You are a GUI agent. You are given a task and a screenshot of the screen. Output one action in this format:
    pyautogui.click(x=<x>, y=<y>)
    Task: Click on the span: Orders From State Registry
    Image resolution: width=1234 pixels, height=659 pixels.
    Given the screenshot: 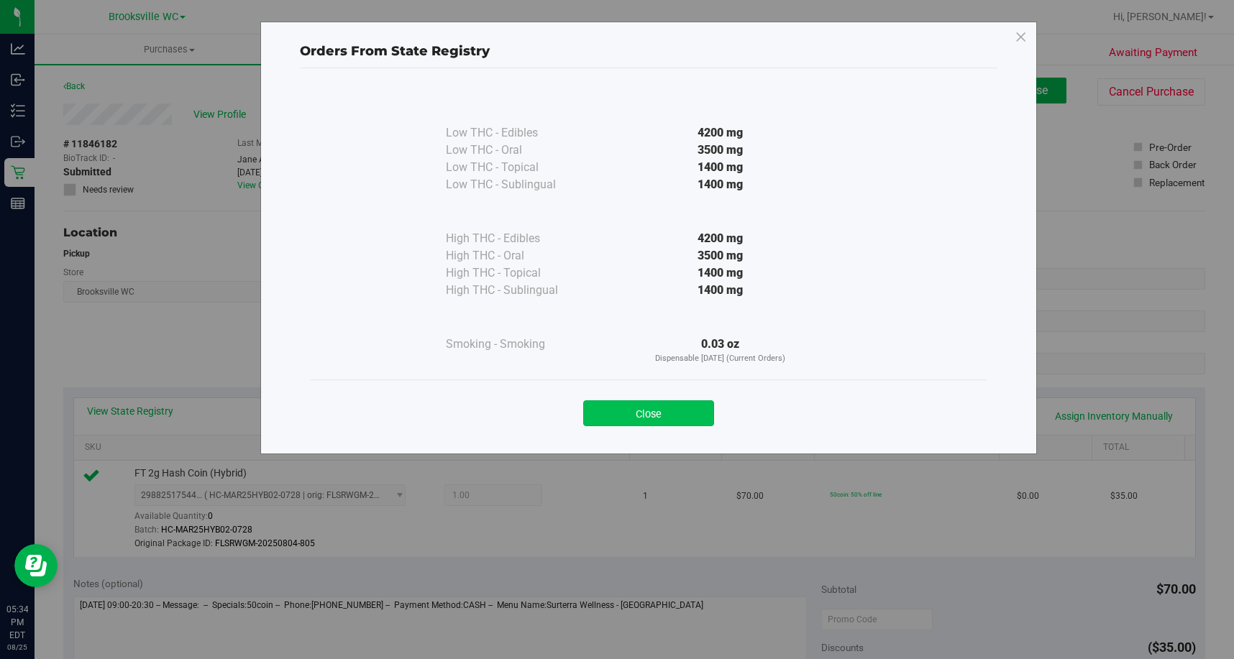 What is the action you would take?
    pyautogui.click(x=395, y=51)
    